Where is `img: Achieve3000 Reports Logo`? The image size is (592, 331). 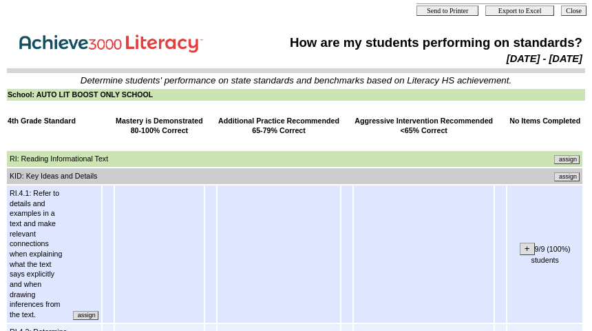
img: Achieve3000 Reports Logo is located at coordinates (113, 41).